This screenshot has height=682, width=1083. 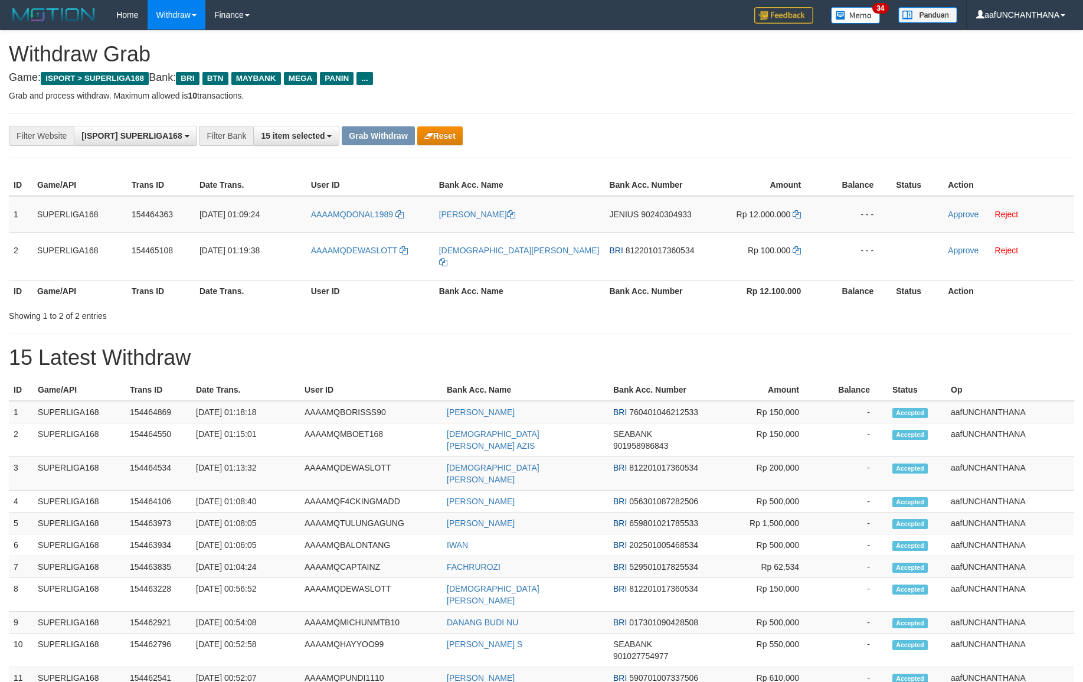 What do you see at coordinates (296, 136) in the screenshot?
I see `button: 15 item selected` at bounding box center [296, 136].